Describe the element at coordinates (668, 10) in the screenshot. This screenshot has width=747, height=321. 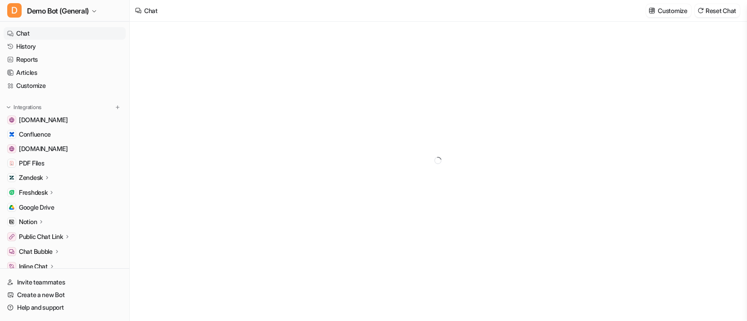
I see `button: Customize` at that location.